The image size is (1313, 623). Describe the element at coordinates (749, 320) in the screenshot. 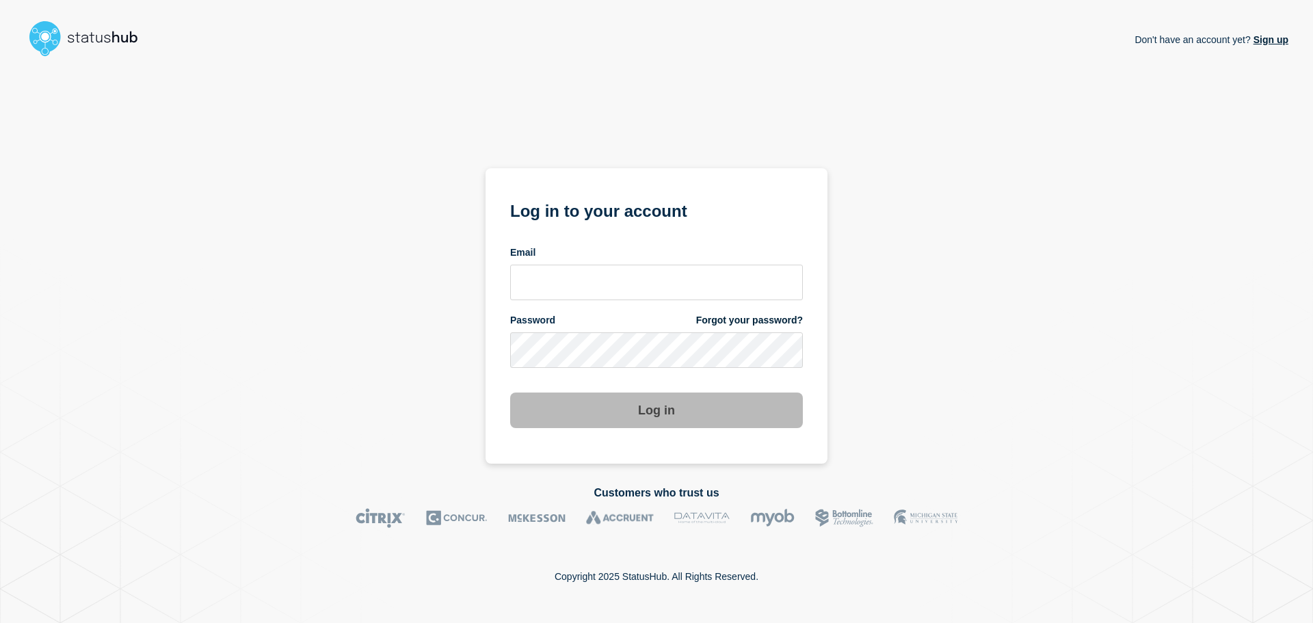

I see `a: Forgot your password?` at that location.